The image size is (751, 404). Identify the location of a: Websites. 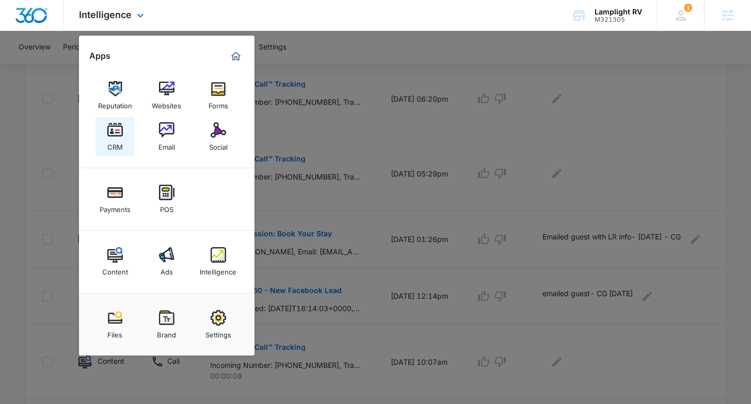
(167, 96).